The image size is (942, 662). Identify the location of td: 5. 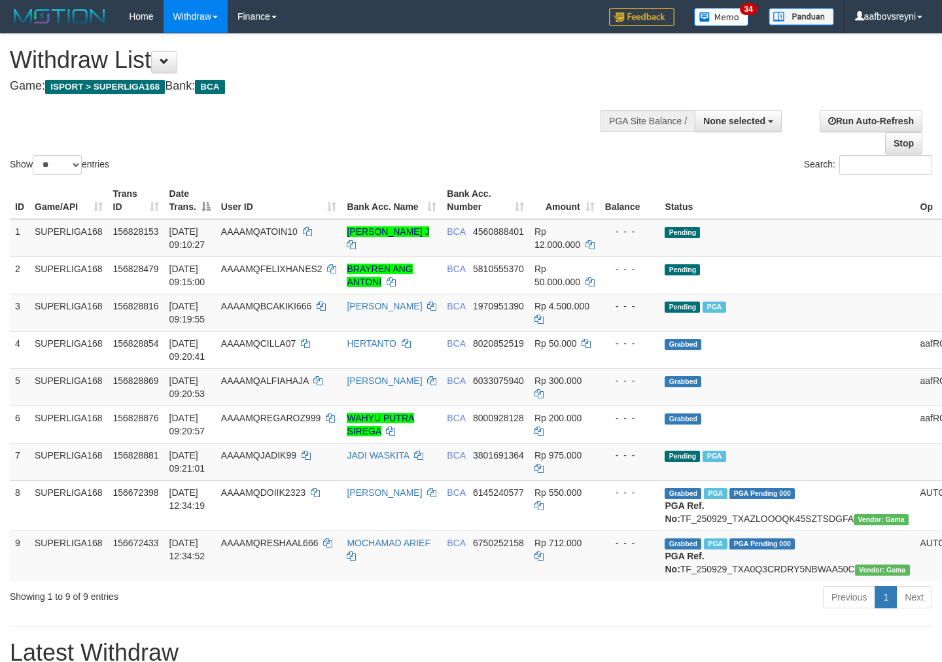
(20, 387).